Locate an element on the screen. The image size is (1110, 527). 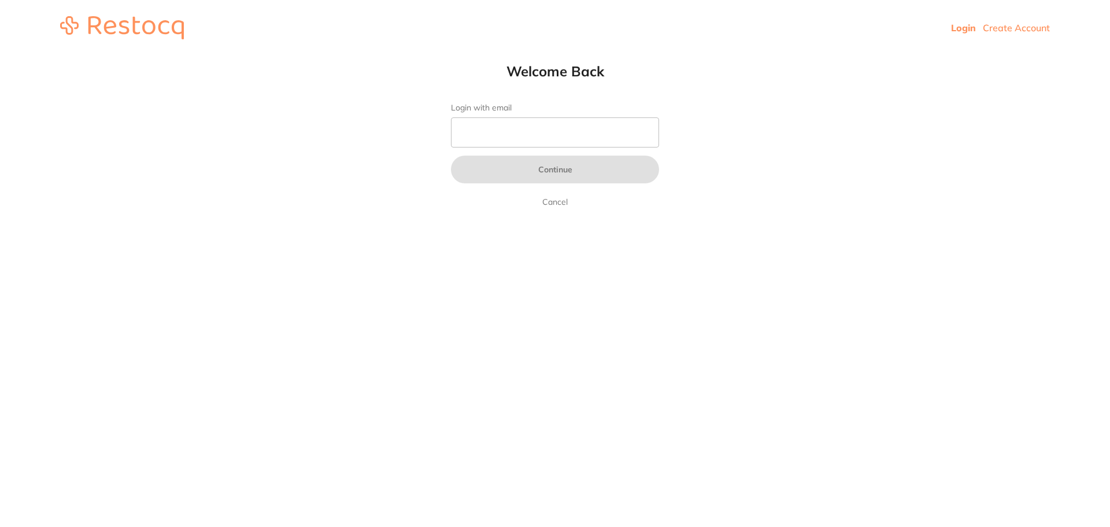
img: restocq_logo.svg is located at coordinates (122, 28).